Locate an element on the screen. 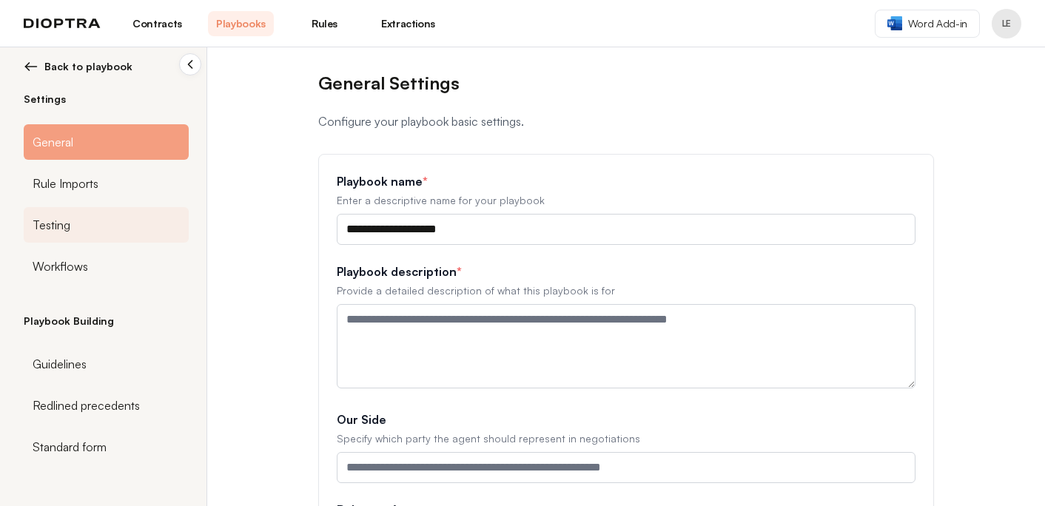  span: Redlined precedents is located at coordinates (86, 406).